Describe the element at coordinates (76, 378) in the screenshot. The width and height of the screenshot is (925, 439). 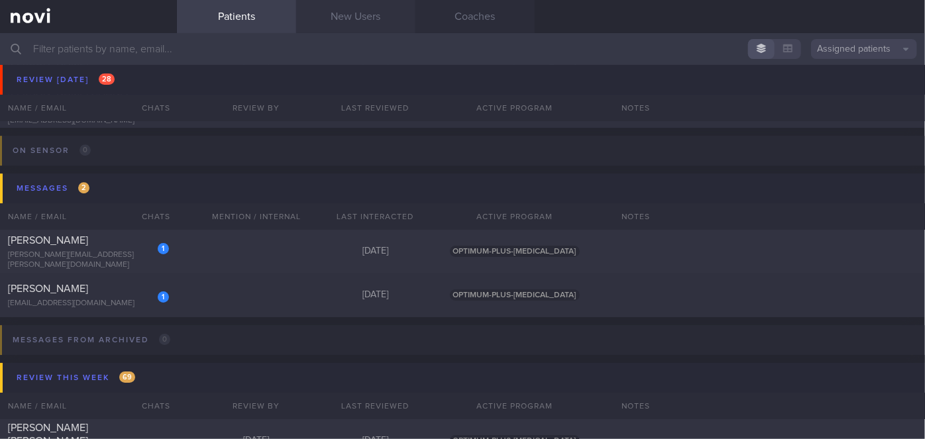
I see `div: Review this week` at that location.